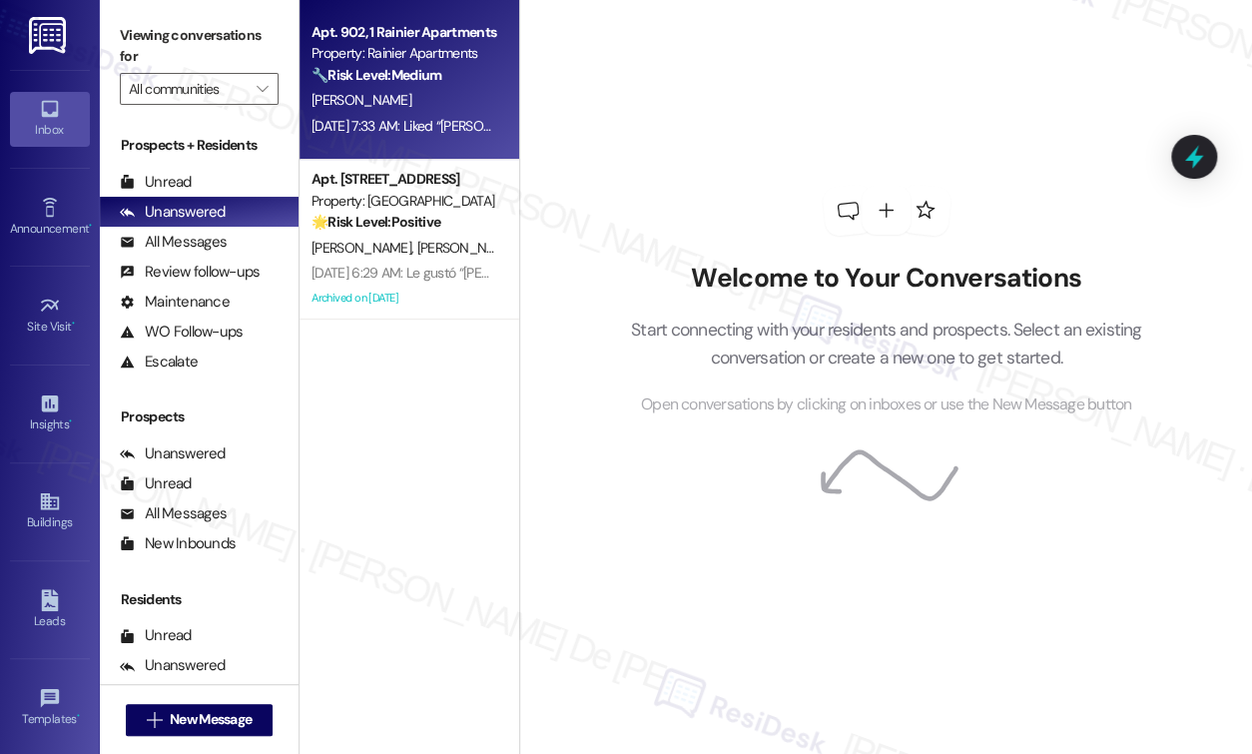 This screenshot has height=754, width=1252. Describe the element at coordinates (377, 75) in the screenshot. I see `strong: 🔧 Risk Level: Medium` at that location.